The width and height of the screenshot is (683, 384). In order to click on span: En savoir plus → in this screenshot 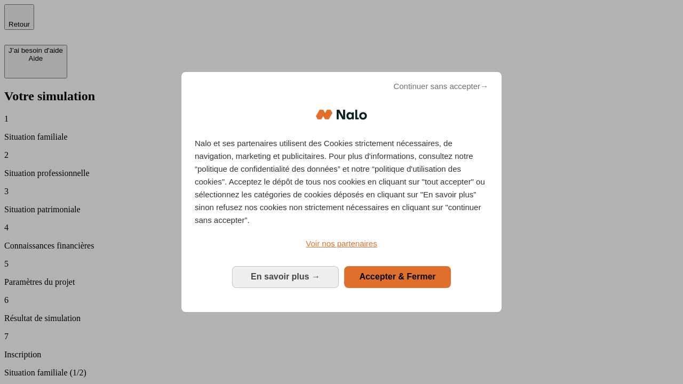, I will do `click(286, 276)`.